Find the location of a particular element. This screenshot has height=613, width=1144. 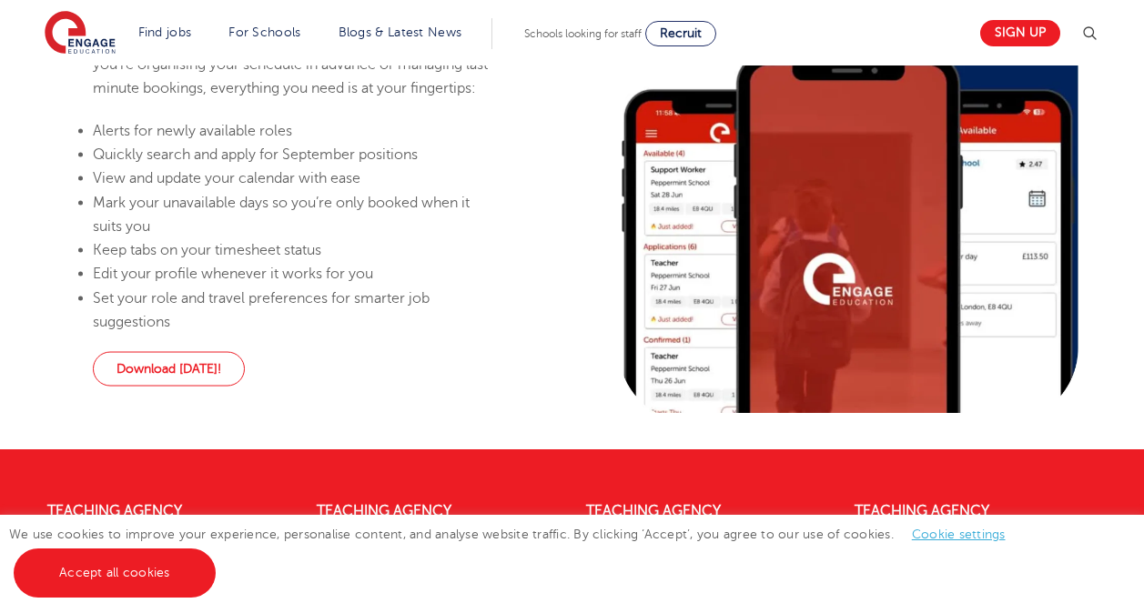

span: Recruit is located at coordinates (681, 33).